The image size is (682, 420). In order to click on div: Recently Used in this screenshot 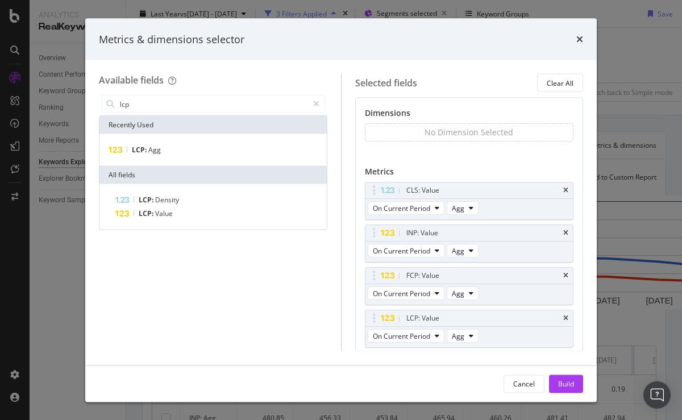, I will do `click(213, 125)`.